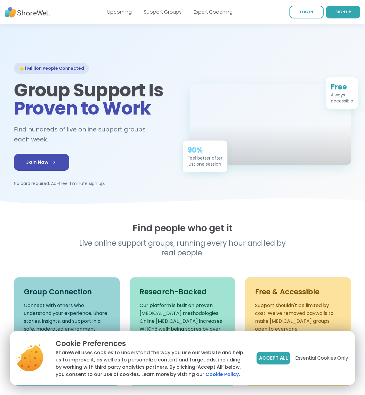 This screenshot has width=365, height=395. What do you see at coordinates (213, 12) in the screenshot?
I see `a: Expert Coaching` at bounding box center [213, 12].